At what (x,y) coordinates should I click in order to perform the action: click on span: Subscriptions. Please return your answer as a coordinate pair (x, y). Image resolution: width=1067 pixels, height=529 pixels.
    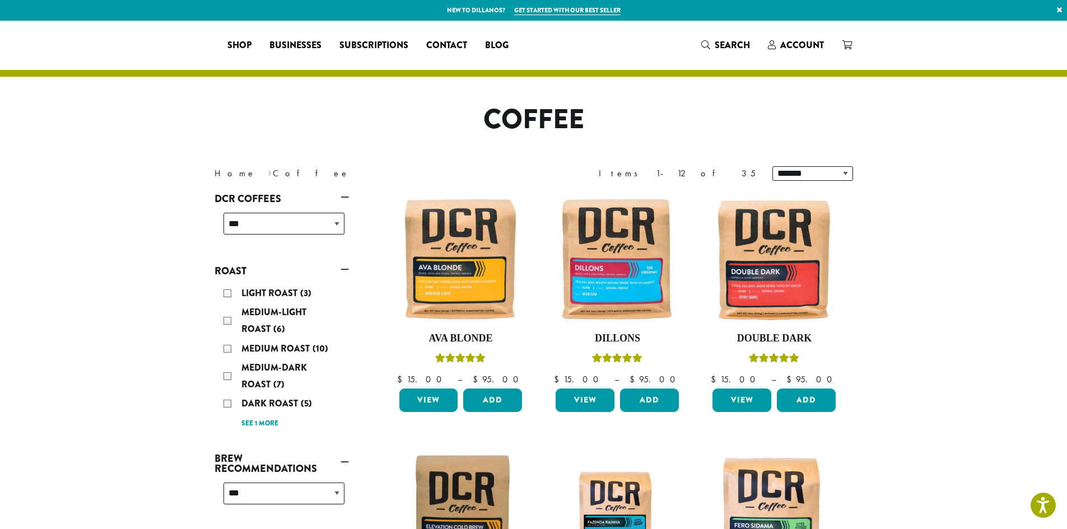
    Looking at the image, I should click on (374, 45).